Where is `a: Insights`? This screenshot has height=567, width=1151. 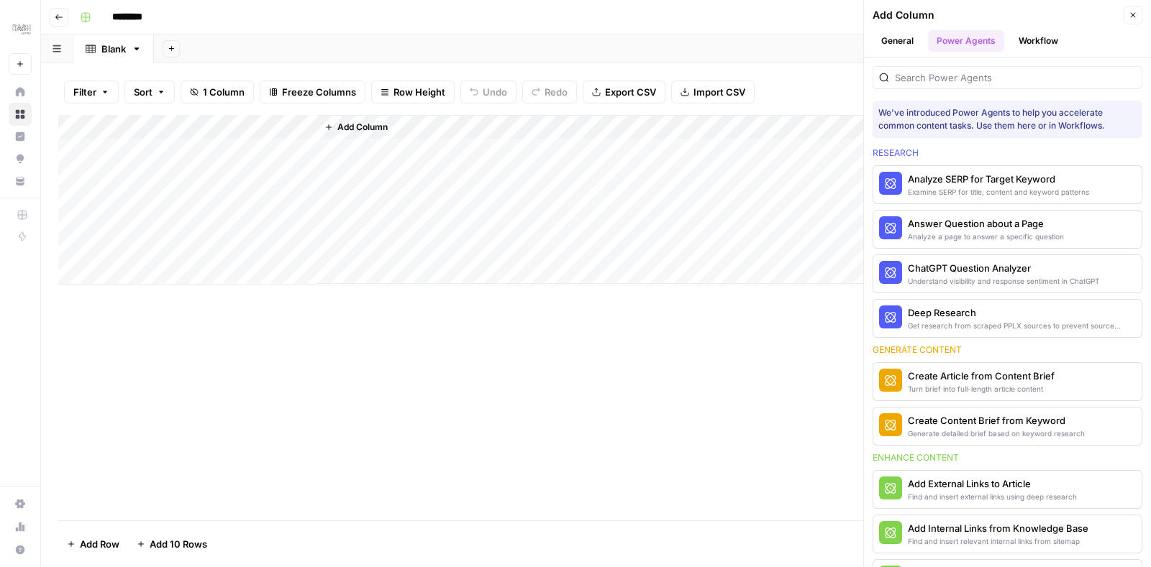 a: Insights is located at coordinates (20, 137).